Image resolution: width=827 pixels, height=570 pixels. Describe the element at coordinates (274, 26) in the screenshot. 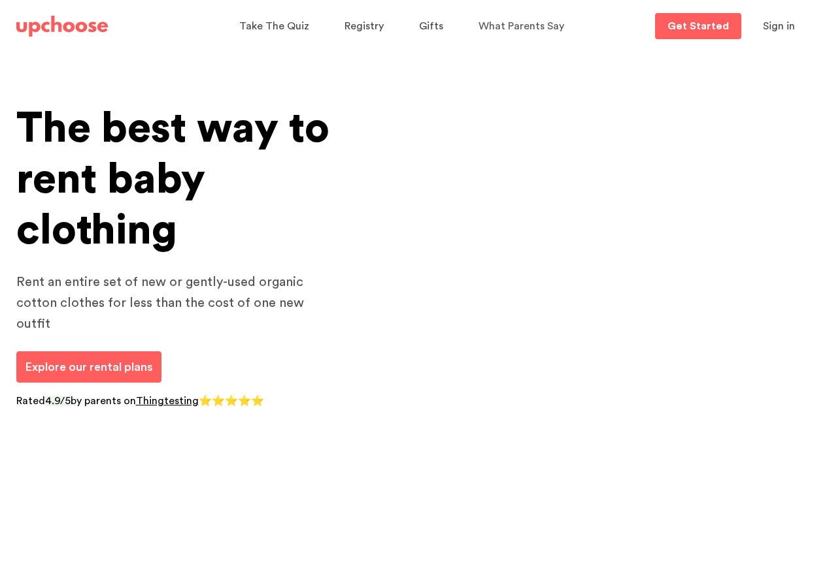

I see `span: Take The Quiz` at that location.